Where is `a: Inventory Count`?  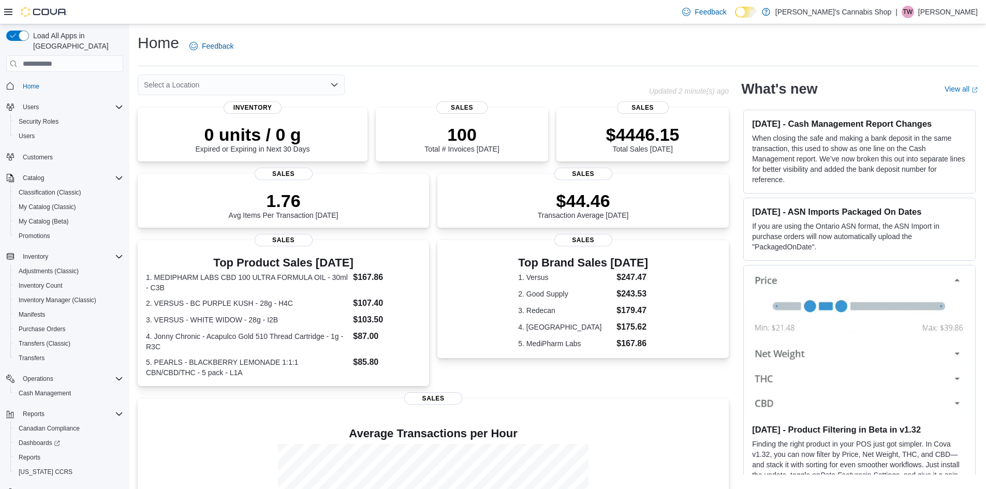 a: Inventory Count is located at coordinates (40, 286).